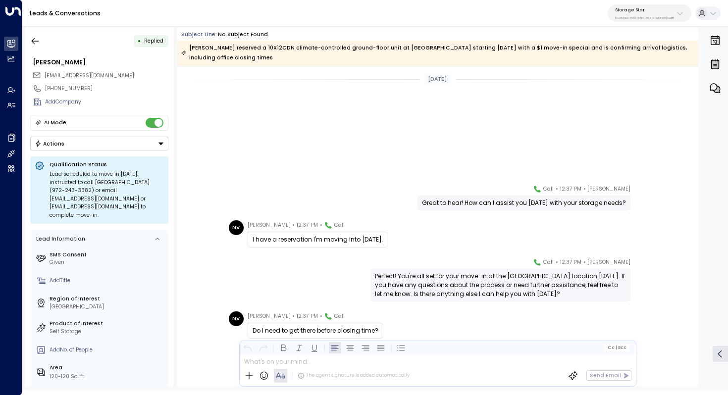  What do you see at coordinates (107, 324) in the screenshot?
I see `label: Product of Interest` at bounding box center [107, 324].